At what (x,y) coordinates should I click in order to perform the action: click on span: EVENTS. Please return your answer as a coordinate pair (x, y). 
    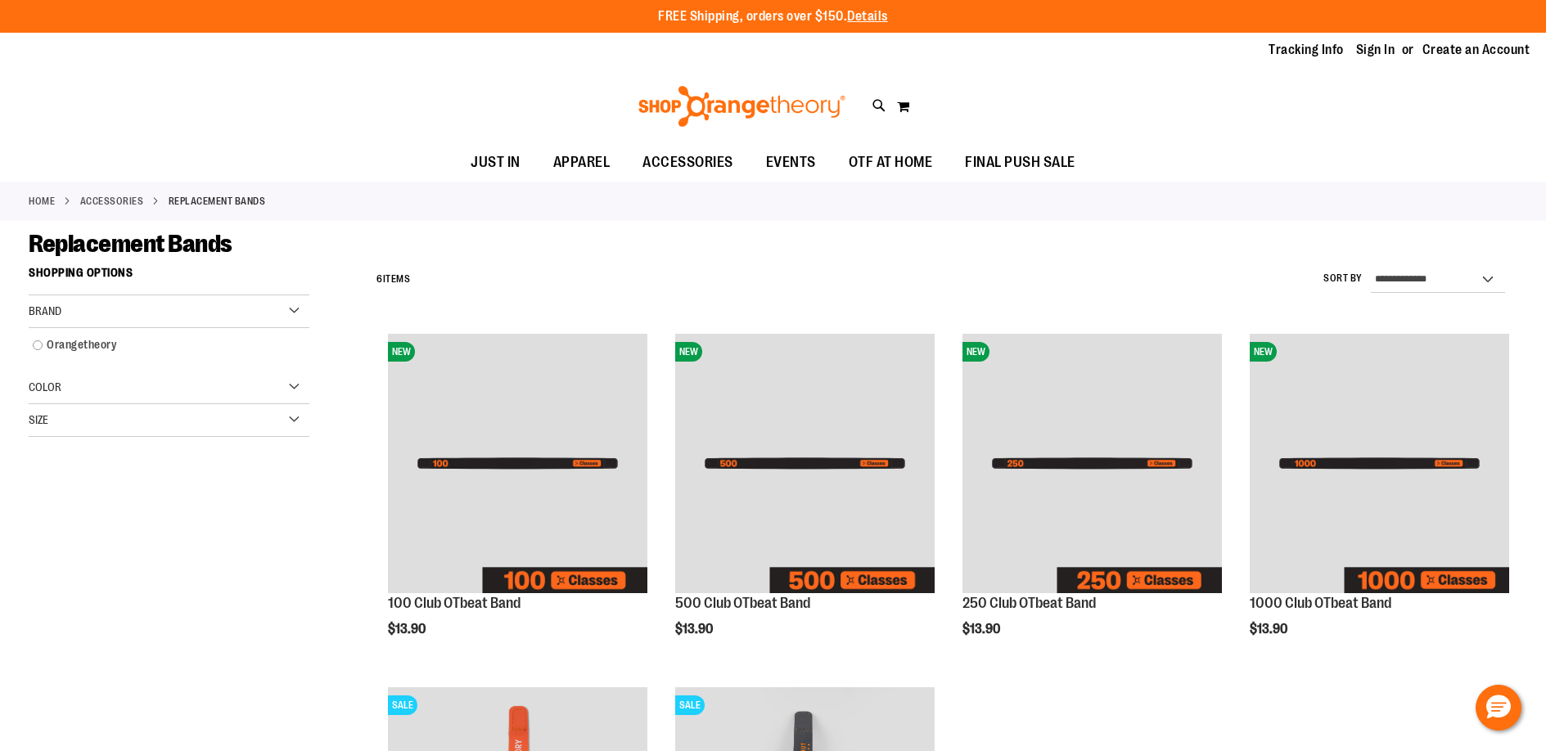
    Looking at the image, I should click on (790, 162).